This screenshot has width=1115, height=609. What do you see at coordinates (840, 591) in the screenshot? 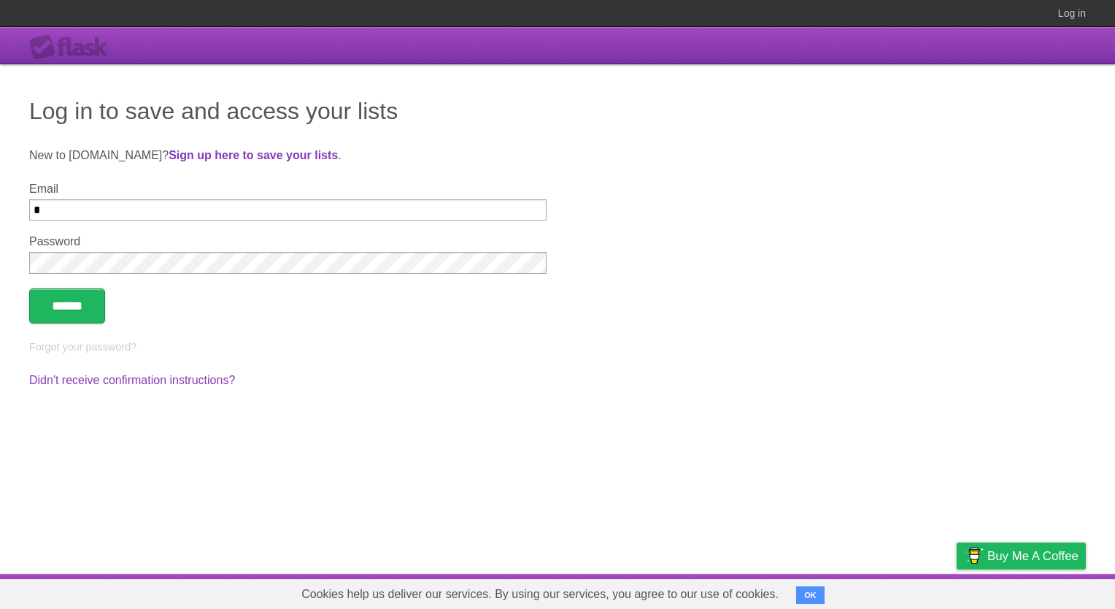
I see `a: Developers` at bounding box center [840, 591].